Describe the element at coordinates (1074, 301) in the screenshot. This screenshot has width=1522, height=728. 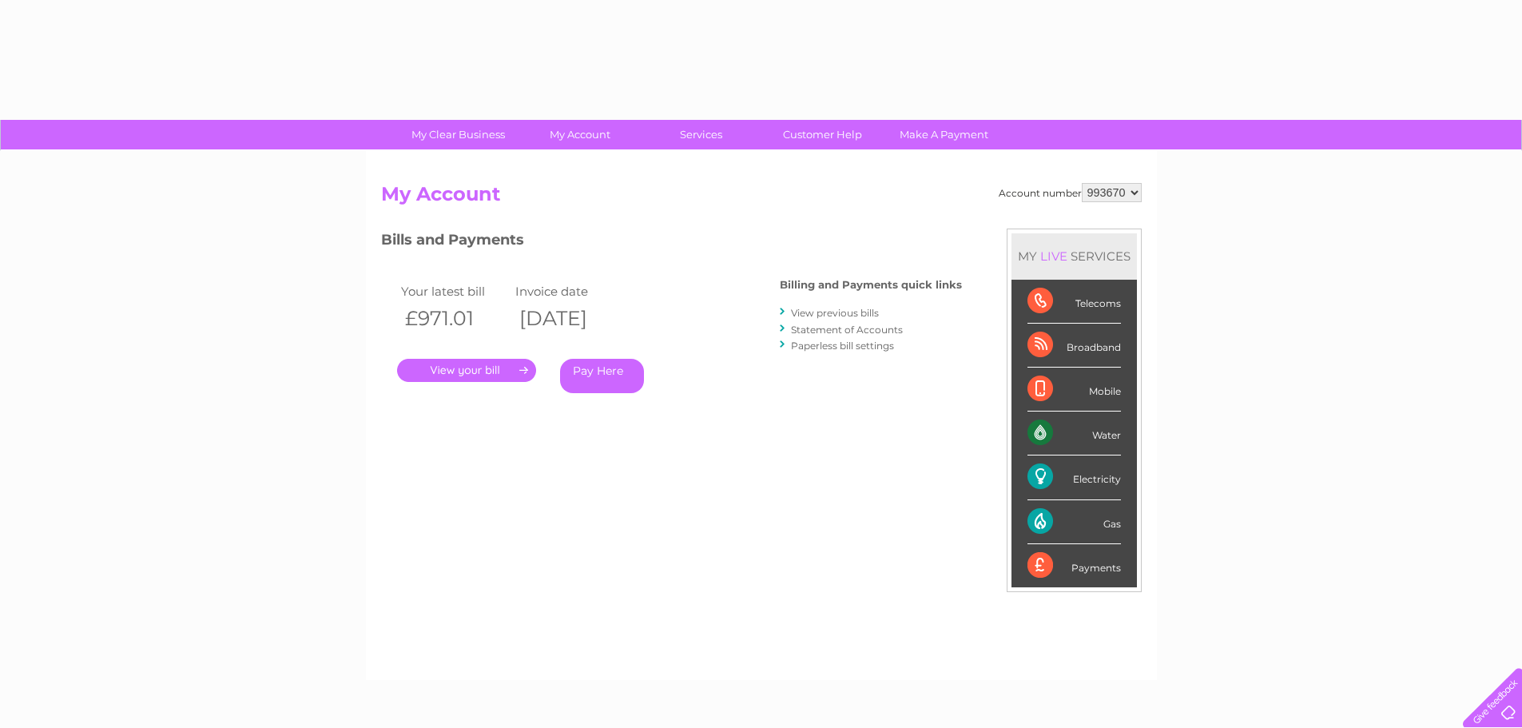
I see `div: Telecoms` at that location.